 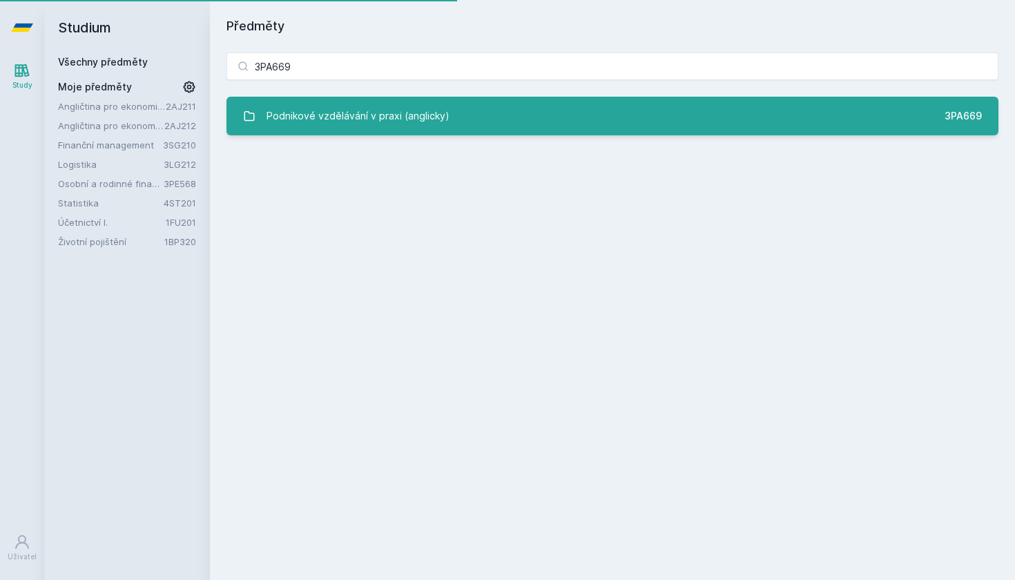 What do you see at coordinates (963, 116) in the screenshot?
I see `div: 3PA669` at bounding box center [963, 116].